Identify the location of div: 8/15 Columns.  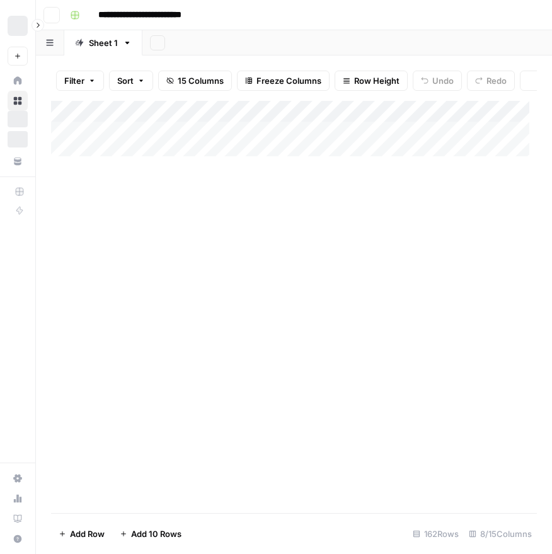
(501, 534).